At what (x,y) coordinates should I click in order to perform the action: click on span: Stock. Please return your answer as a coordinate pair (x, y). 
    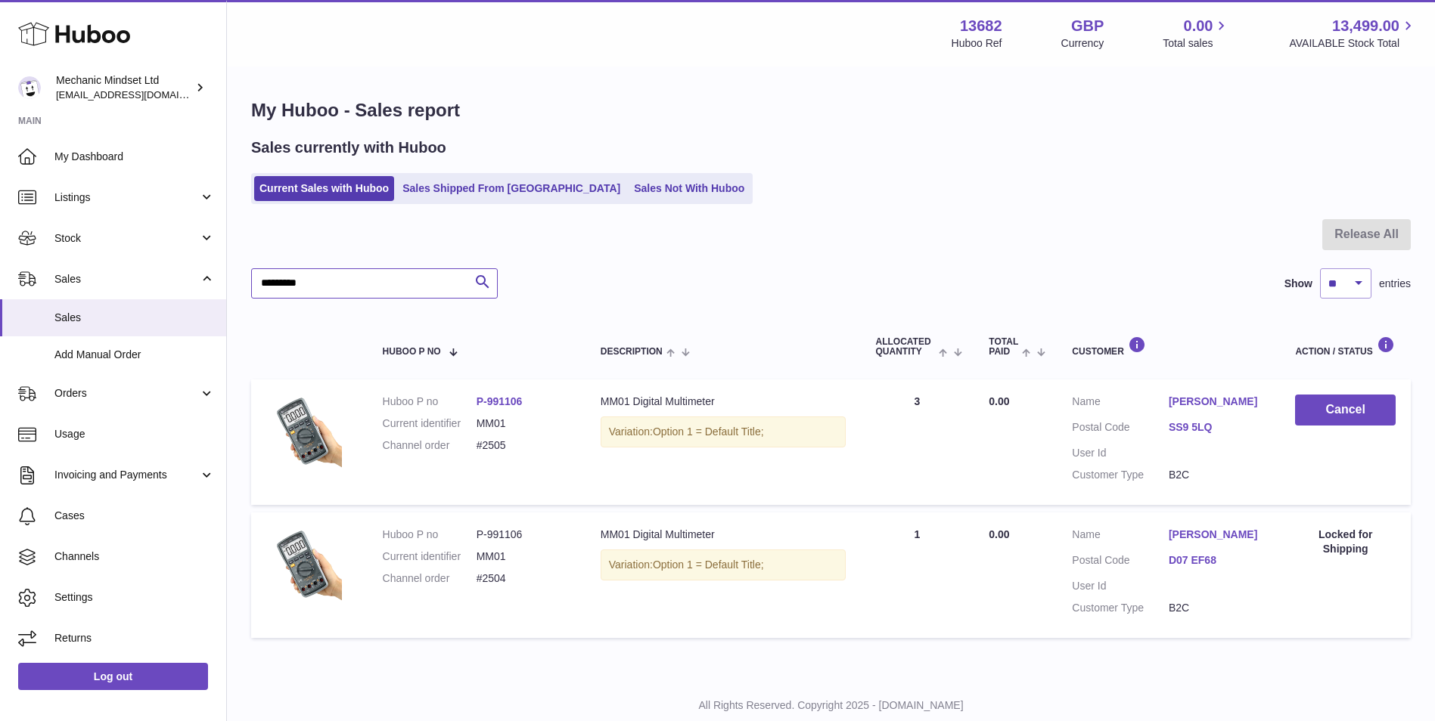
    Looking at the image, I should click on (126, 238).